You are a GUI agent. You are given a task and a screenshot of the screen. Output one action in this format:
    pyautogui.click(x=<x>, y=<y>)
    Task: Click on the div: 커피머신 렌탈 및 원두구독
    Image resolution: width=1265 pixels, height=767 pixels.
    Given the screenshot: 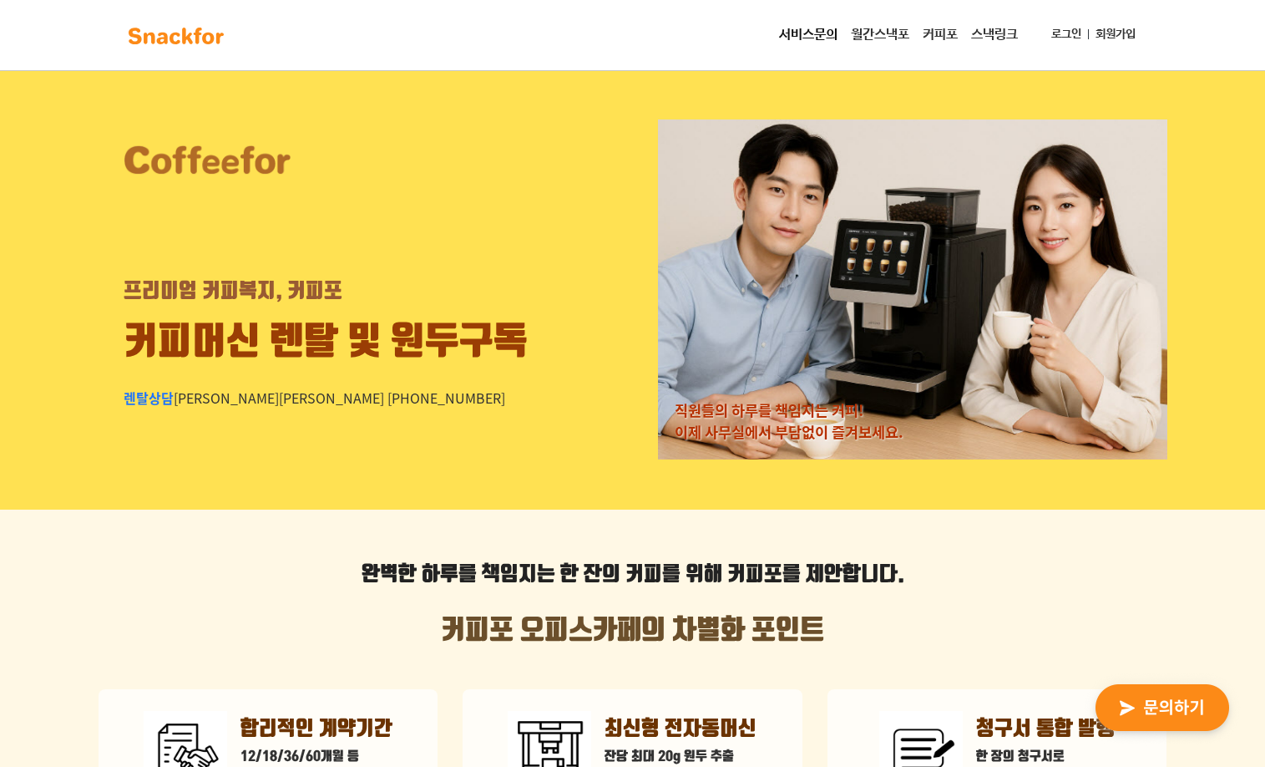 What is the action you would take?
    pyautogui.click(x=326, y=342)
    